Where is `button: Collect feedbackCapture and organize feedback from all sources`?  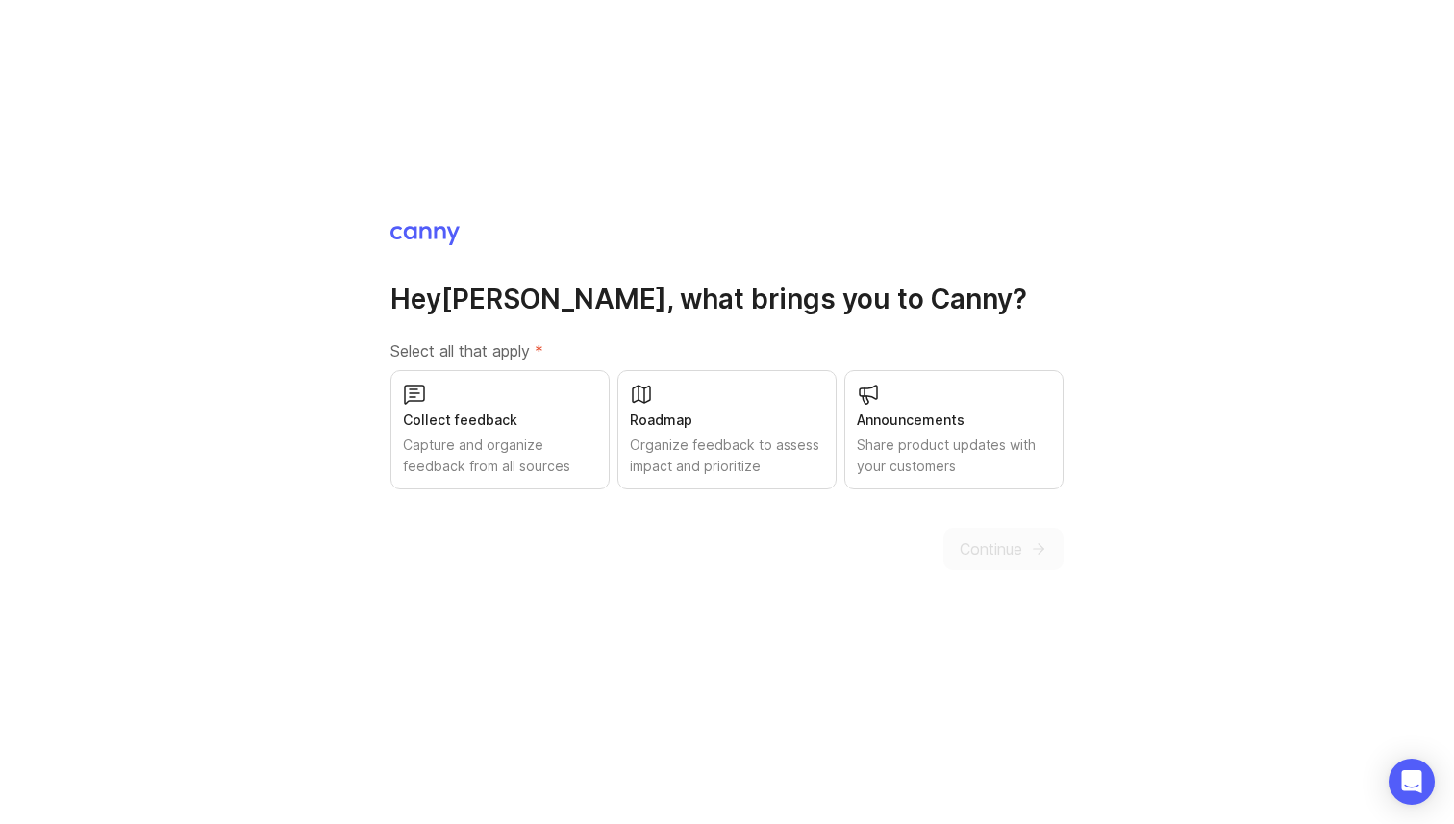
button: Collect feedbackCapture and organize feedback from all sources is located at coordinates (500, 430).